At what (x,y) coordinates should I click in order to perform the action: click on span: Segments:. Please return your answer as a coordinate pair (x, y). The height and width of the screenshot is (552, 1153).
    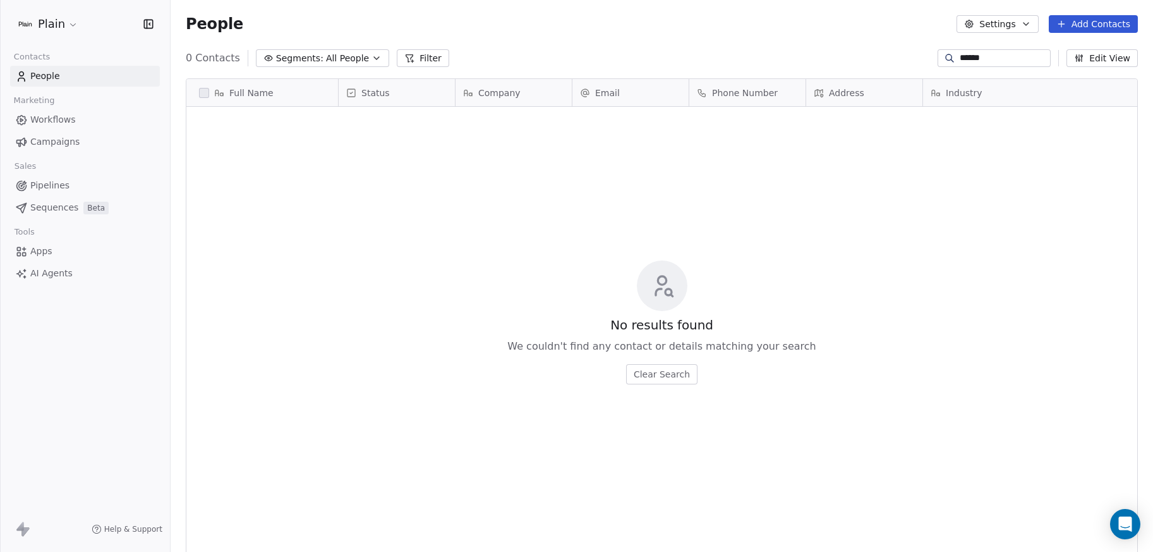
    Looking at the image, I should click on (300, 58).